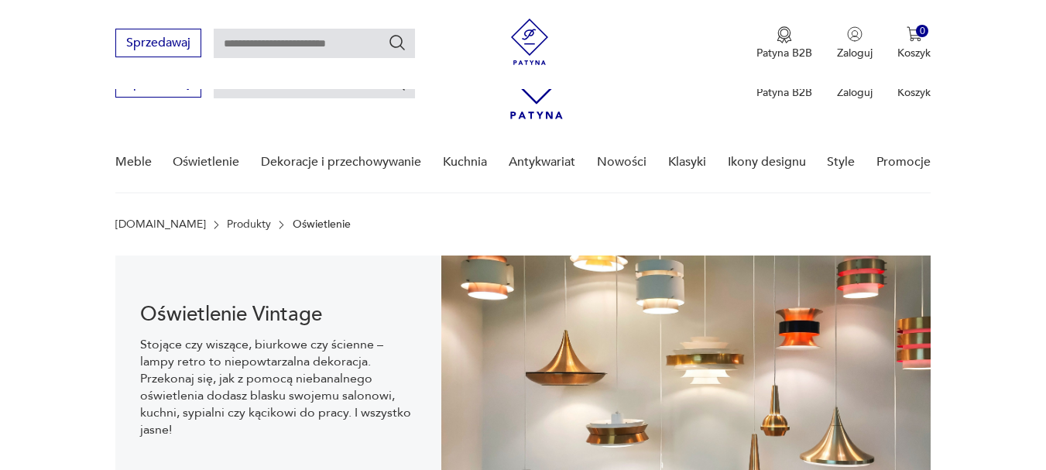  I want to click on a: Meble, so click(133, 162).